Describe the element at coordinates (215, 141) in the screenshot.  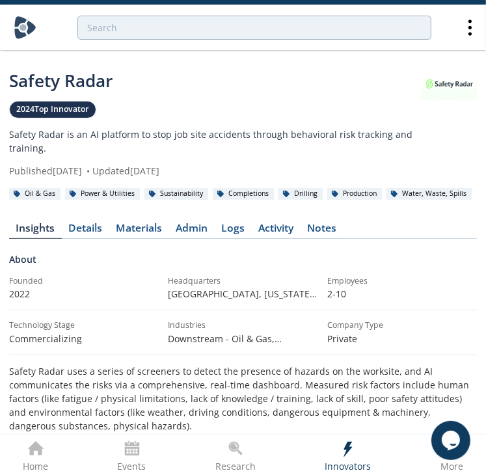
I see `p: Safety Radar is an AI platform to stop job site accidents through behavioral risk tracking and tr...` at that location.